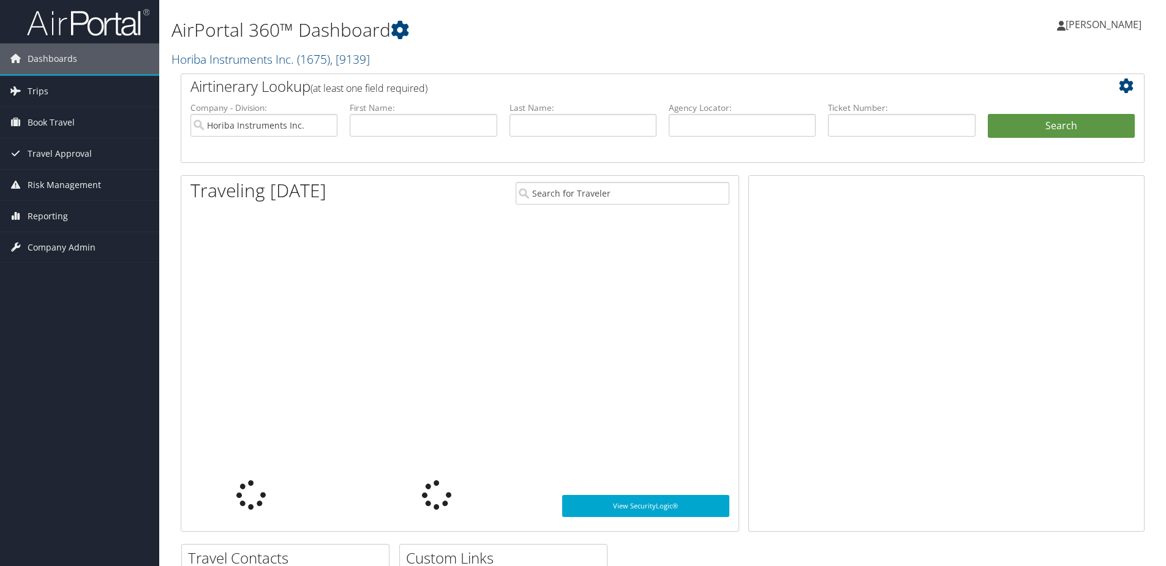 This screenshot has height=566, width=1166. What do you see at coordinates (350, 59) in the screenshot?
I see `span: , [ 9139 ]` at bounding box center [350, 59].